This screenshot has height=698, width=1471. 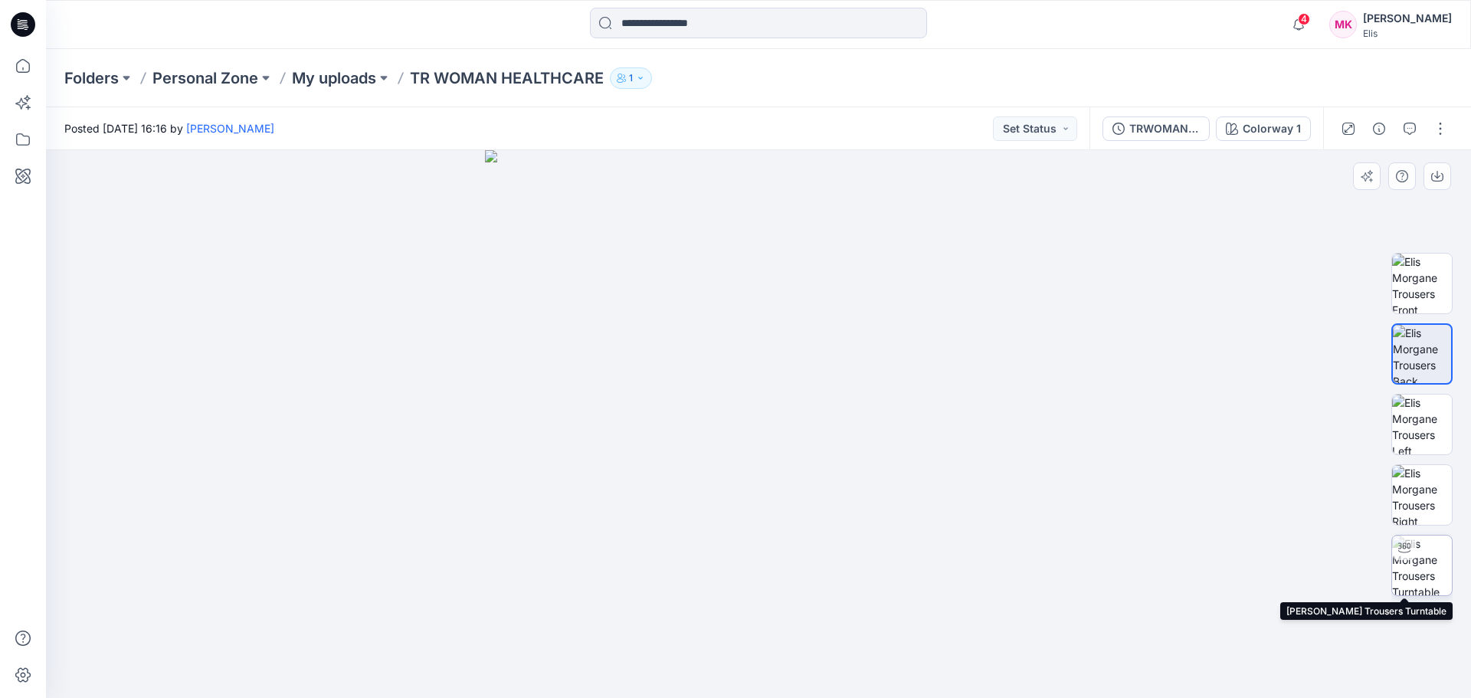 What do you see at coordinates (1343, 25) in the screenshot?
I see `div: MK` at bounding box center [1343, 25].